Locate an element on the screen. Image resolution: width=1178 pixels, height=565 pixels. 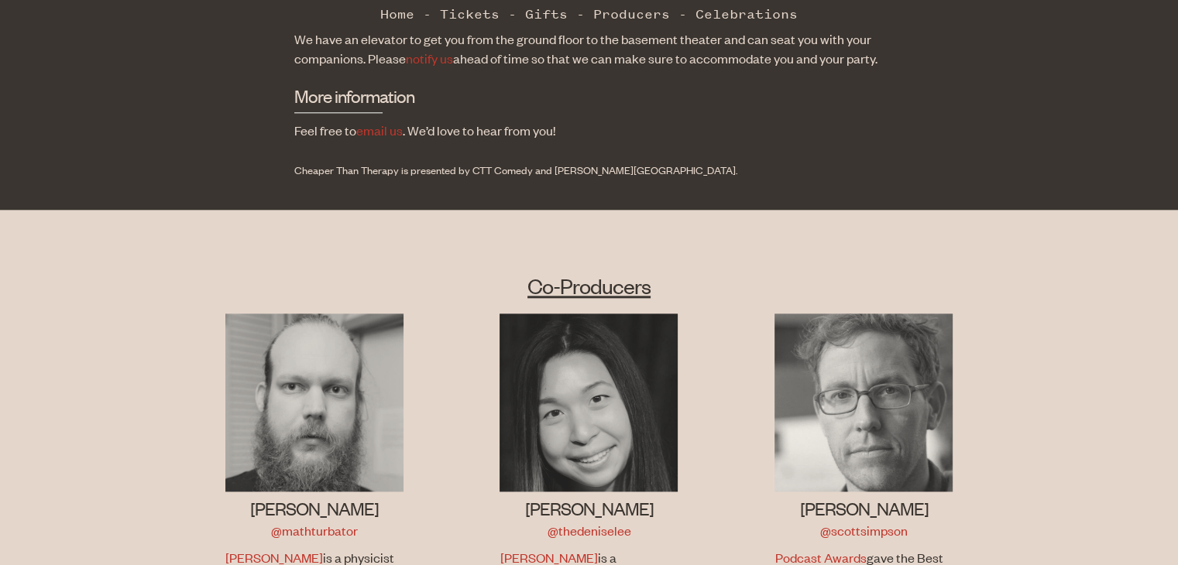
h3: More information is located at coordinates (338, 98).